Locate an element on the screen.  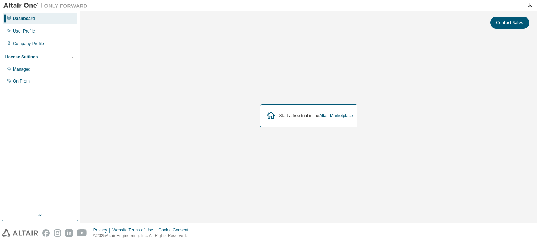
img: youtube.svg is located at coordinates (82, 233).